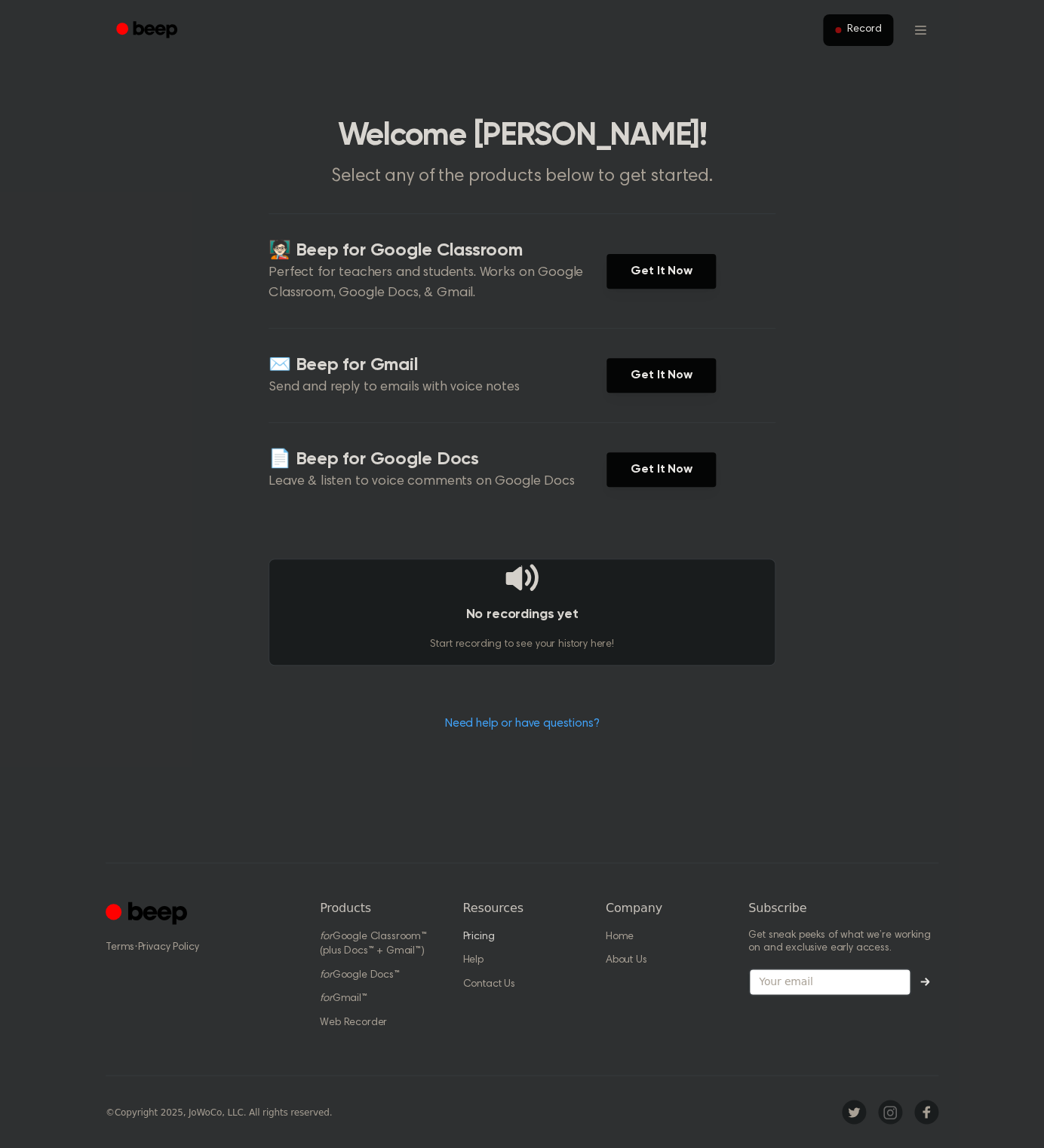 The image size is (1044, 1148). Describe the element at coordinates (864, 30) in the screenshot. I see `span: Record` at that location.